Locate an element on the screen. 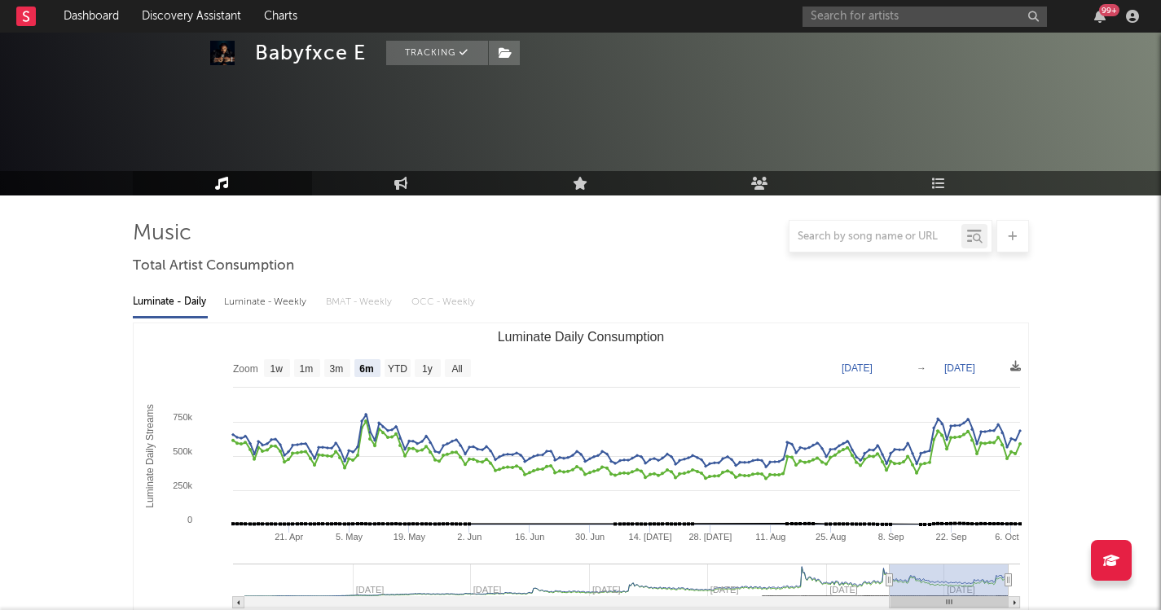 The height and width of the screenshot is (610, 1161). text: 22. Sep is located at coordinates (951, 537).